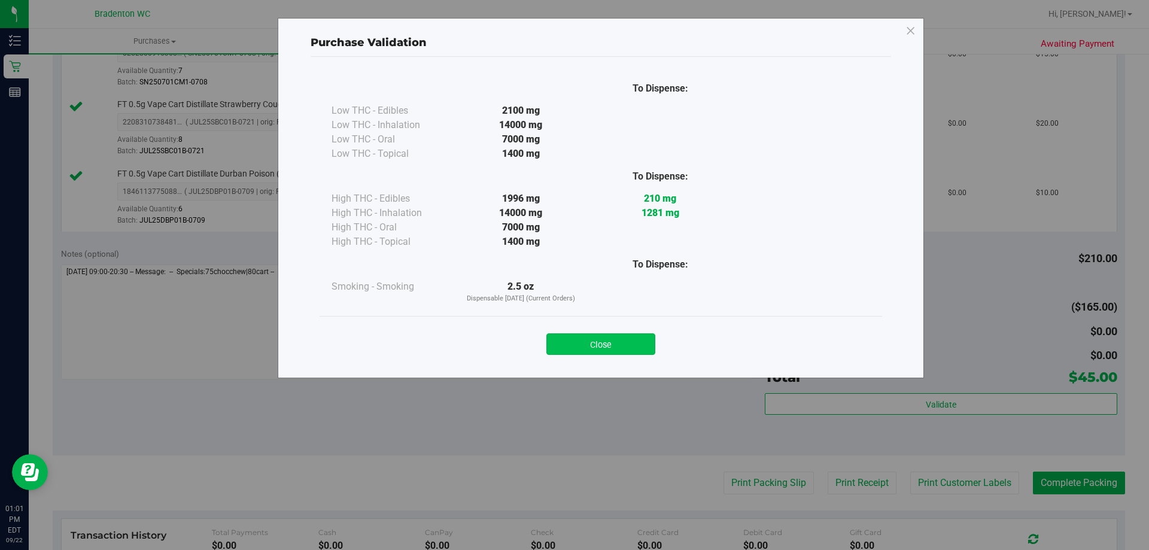 Image resolution: width=1149 pixels, height=550 pixels. Describe the element at coordinates (660, 212) in the screenshot. I see `strong: 1281 mg` at that location.